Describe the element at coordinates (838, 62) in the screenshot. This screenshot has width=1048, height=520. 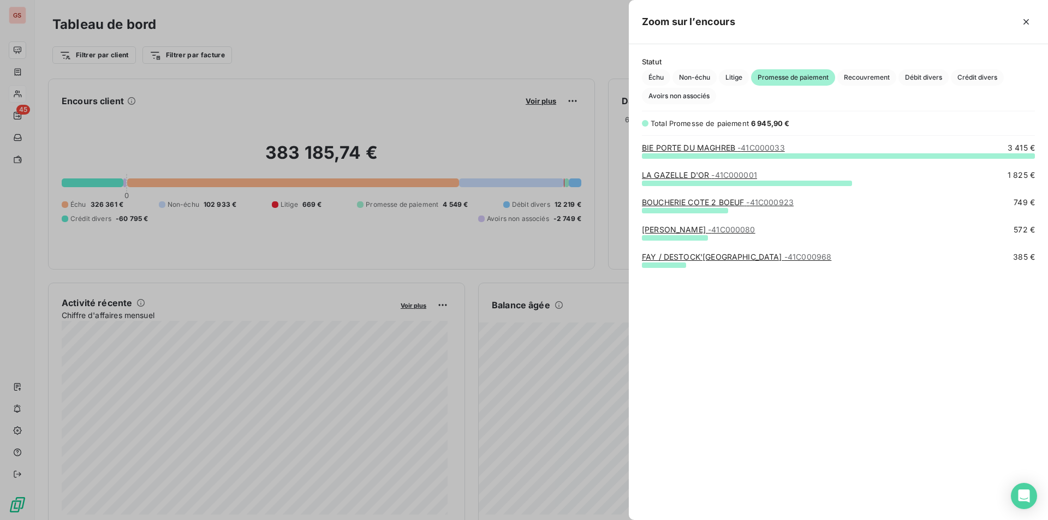
I see `span: Statut` at that location.